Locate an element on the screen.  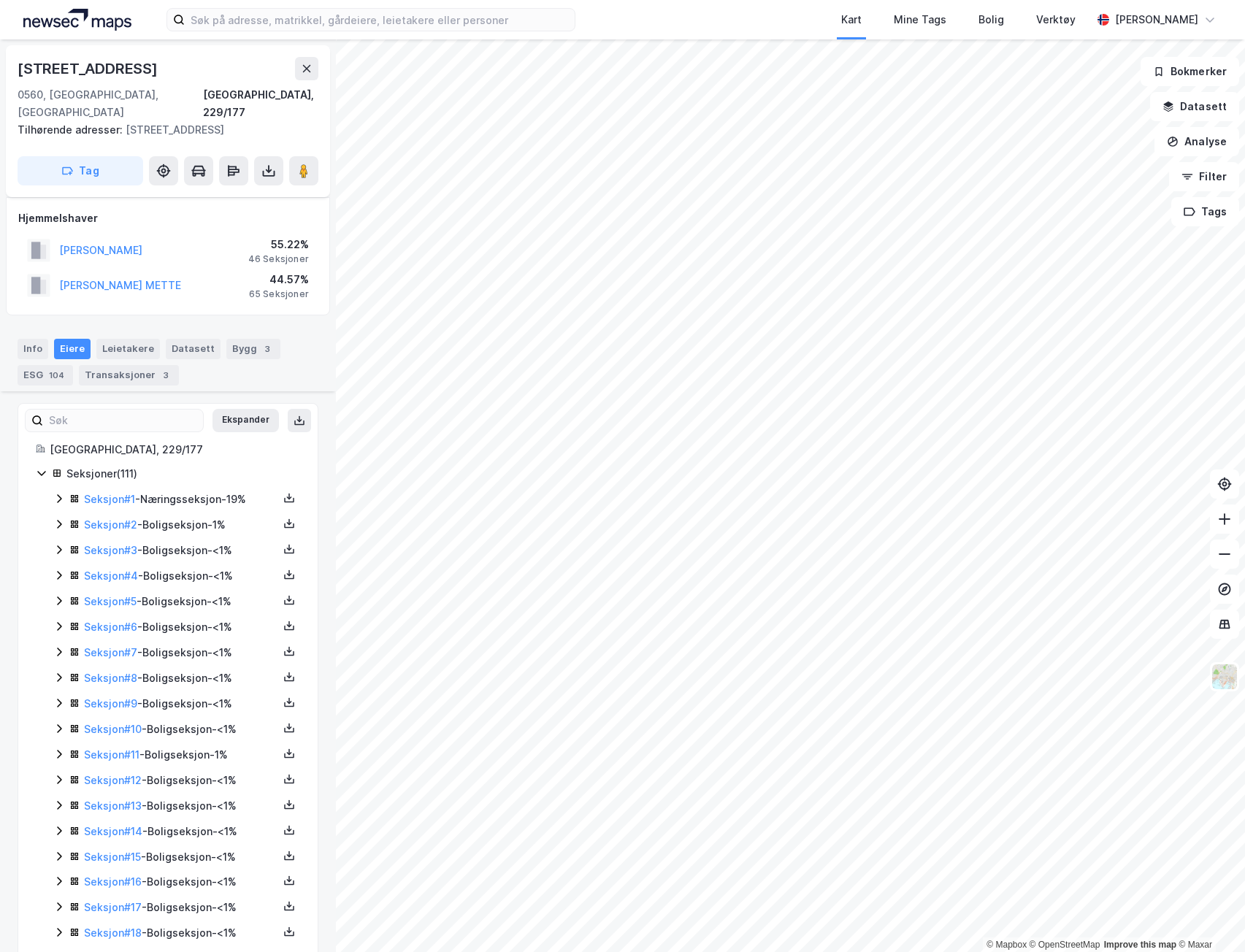
a: Seksjon#8 is located at coordinates (110, 677).